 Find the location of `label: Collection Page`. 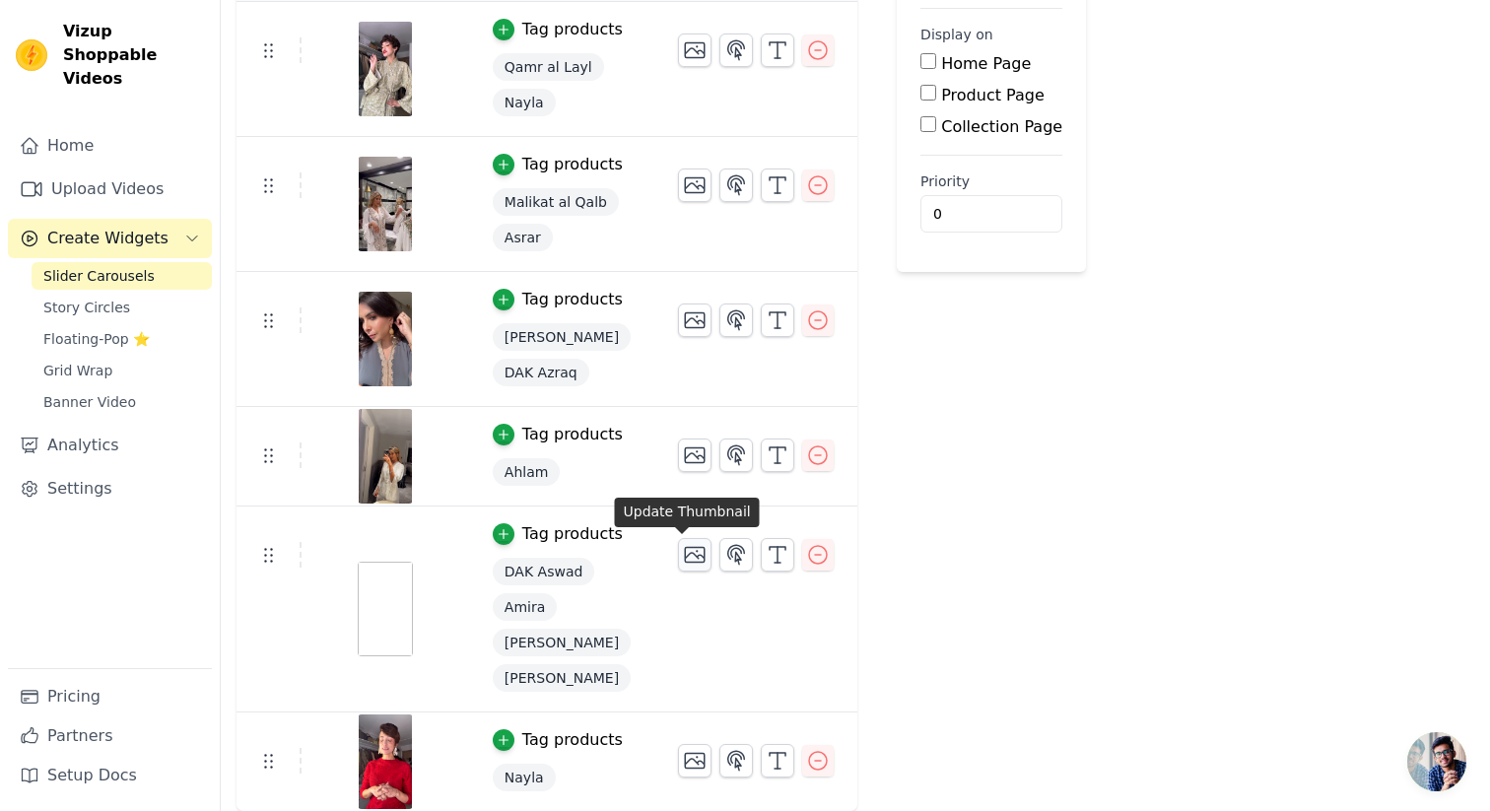

label: Collection Page is located at coordinates (1001, 126).